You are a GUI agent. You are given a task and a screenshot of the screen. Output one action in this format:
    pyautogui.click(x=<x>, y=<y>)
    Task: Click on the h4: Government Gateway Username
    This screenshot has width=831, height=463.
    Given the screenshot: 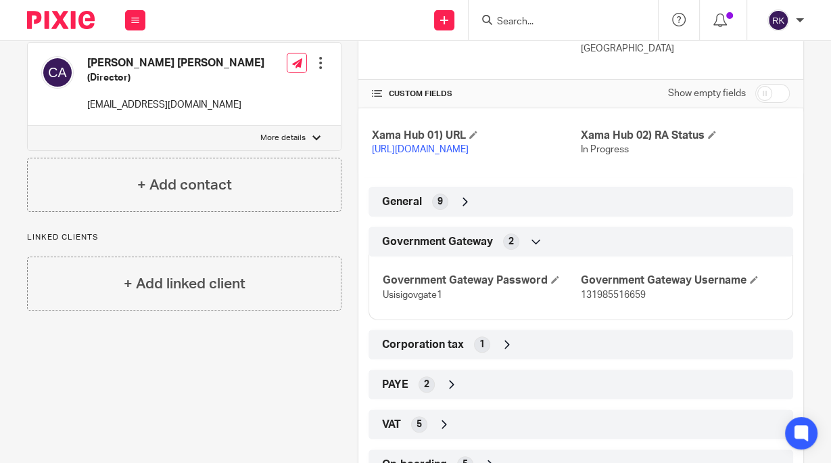 What is the action you would take?
    pyautogui.click(x=680, y=280)
    